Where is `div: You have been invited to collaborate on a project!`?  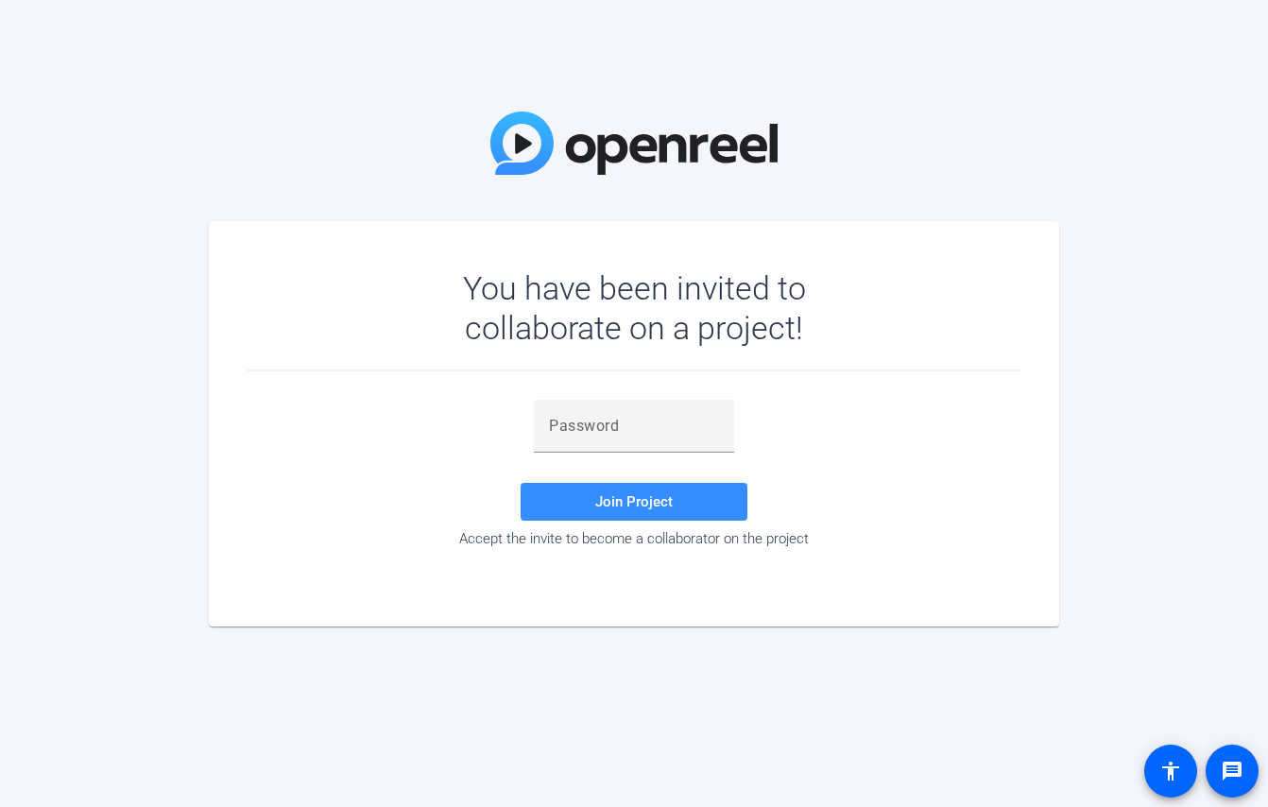 div: You have been invited to collaborate on a project! is located at coordinates (634, 308).